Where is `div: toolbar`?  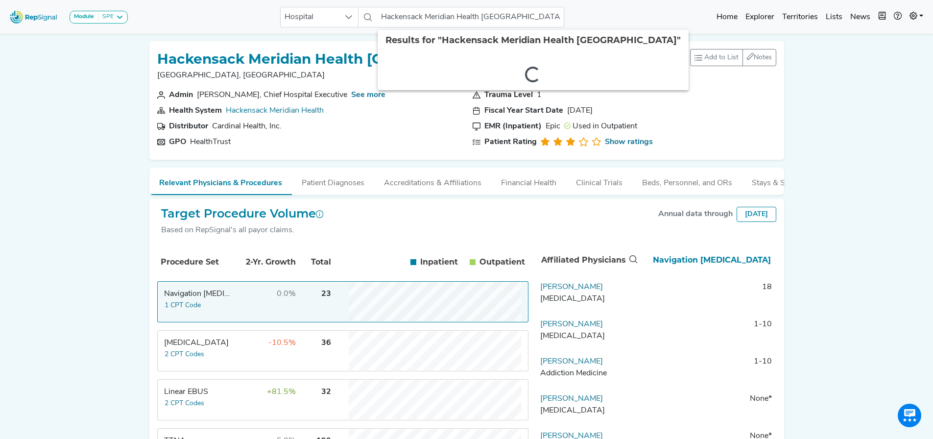
div: toolbar is located at coordinates (733, 57).